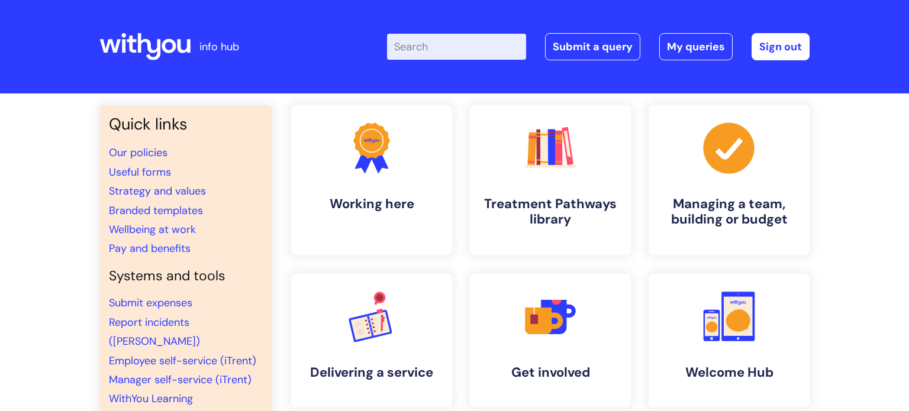 The height and width of the screenshot is (411, 909). Describe the element at coordinates (180, 380) in the screenshot. I see `a: Manager self-service (iTrent)` at that location.